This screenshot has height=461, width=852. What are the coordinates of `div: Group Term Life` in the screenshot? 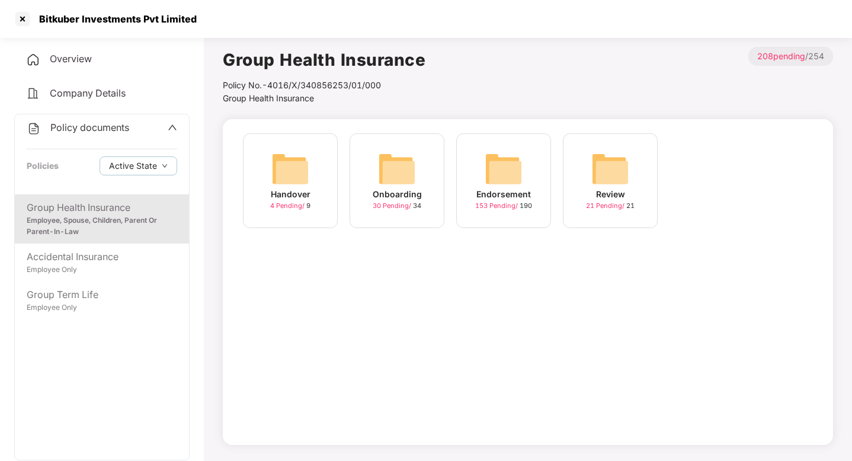 It's located at (102, 295).